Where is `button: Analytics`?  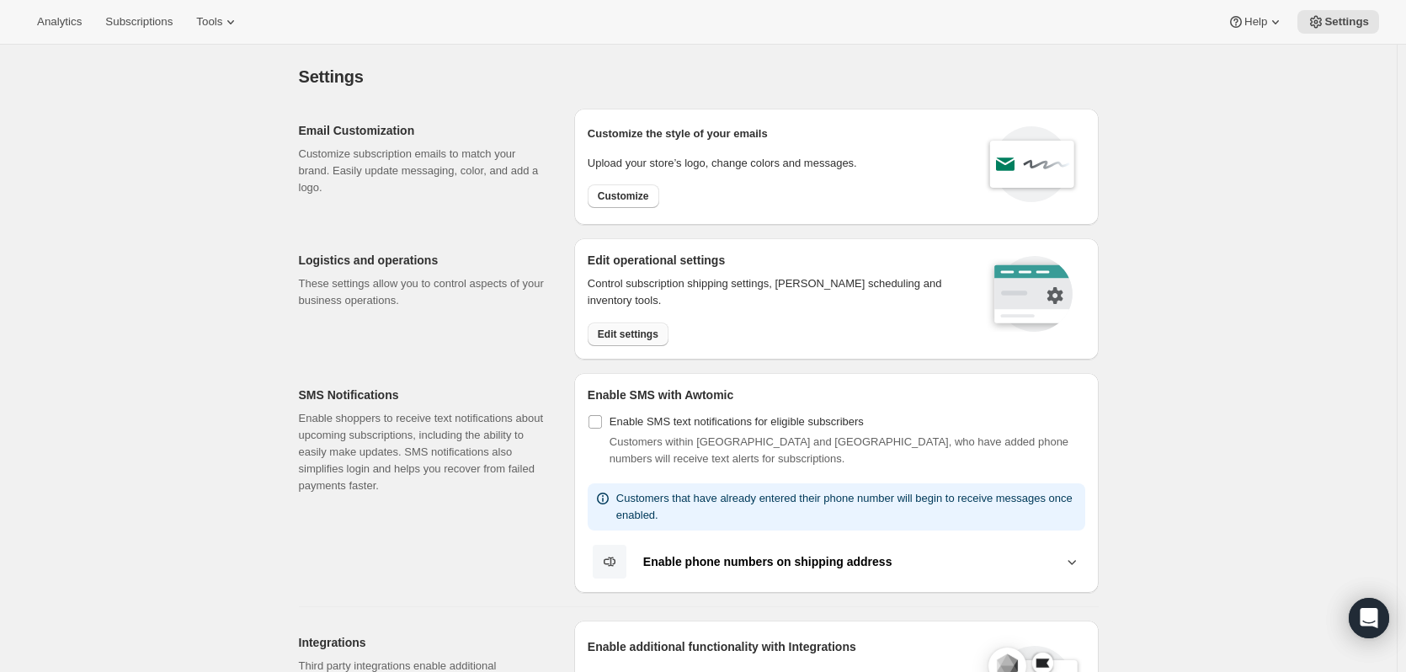
button: Analytics is located at coordinates (59, 22).